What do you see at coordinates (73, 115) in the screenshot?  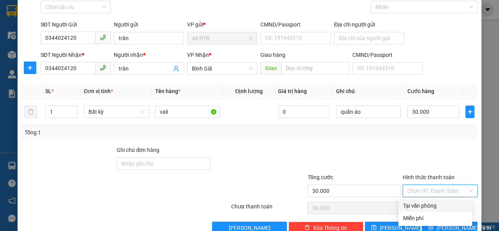 I see `span: Decrease Value` at bounding box center [73, 115].